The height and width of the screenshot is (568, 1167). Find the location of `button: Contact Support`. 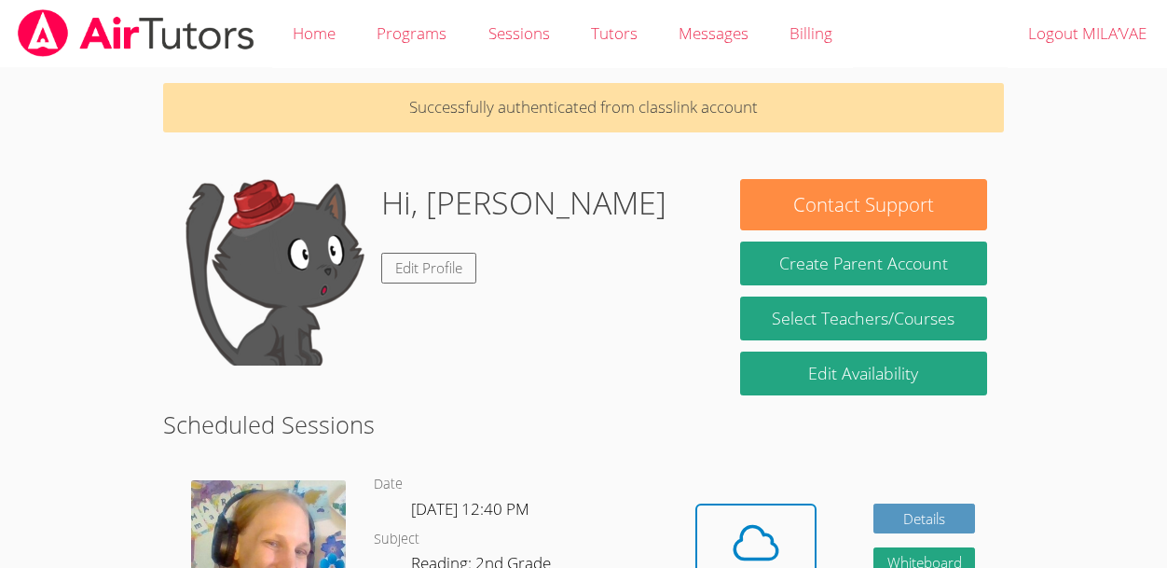

button: Contact Support is located at coordinates (863, 204).